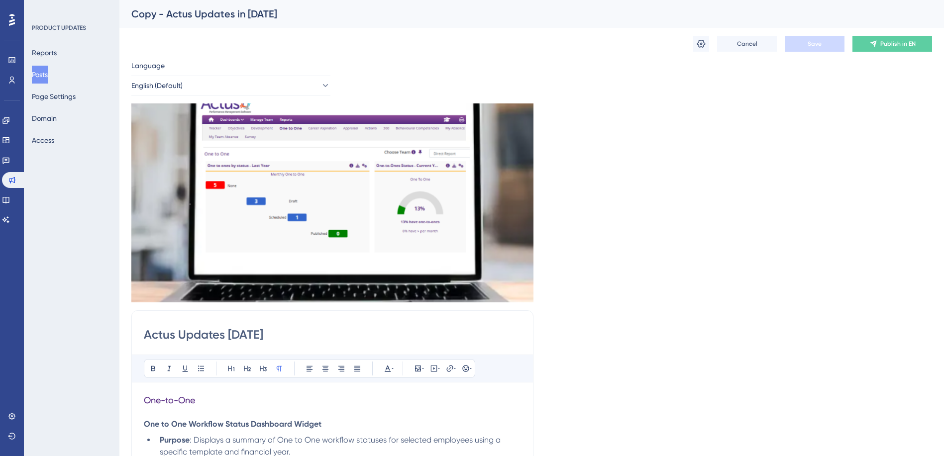 This screenshot has height=456, width=944. What do you see at coordinates (175, 440) in the screenshot?
I see `strong: Purpose` at bounding box center [175, 440].